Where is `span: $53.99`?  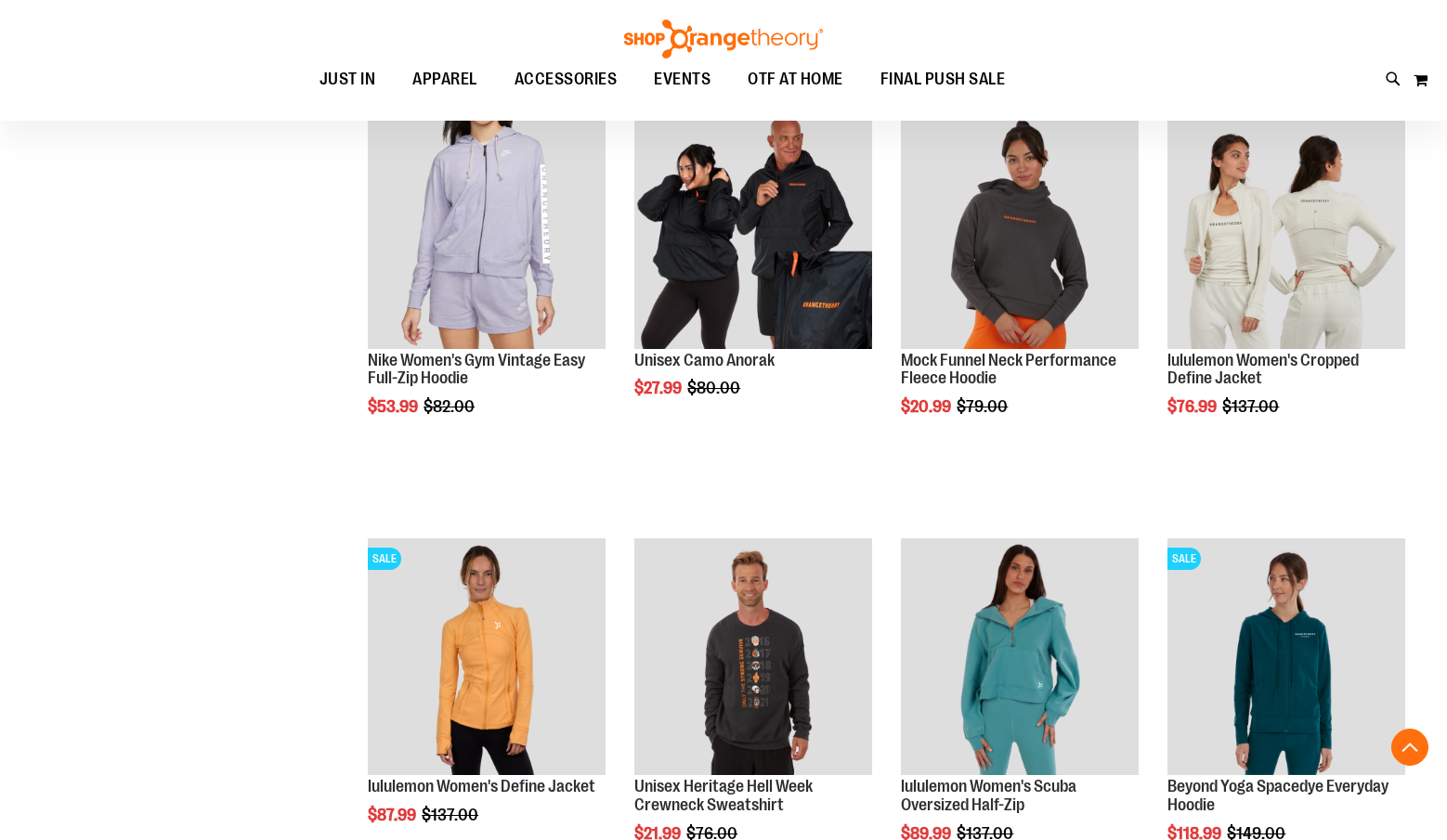
span: $53.99 is located at coordinates (394, 407).